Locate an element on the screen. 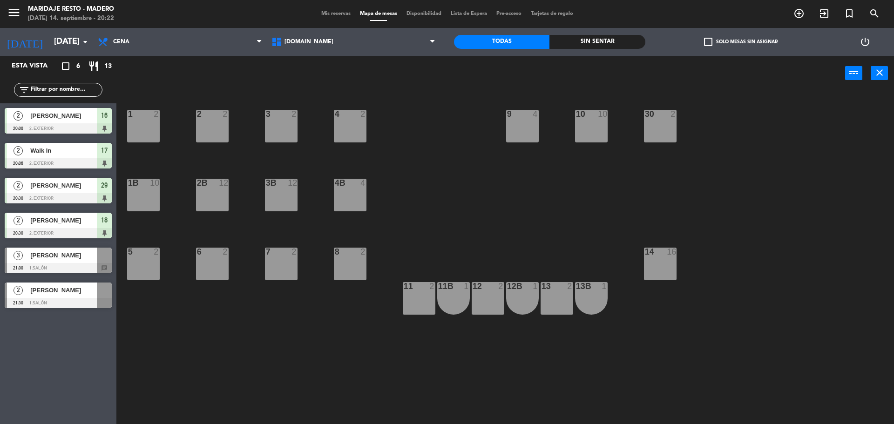 This screenshot has width=894, height=424. span: 13 is located at coordinates (108, 66).